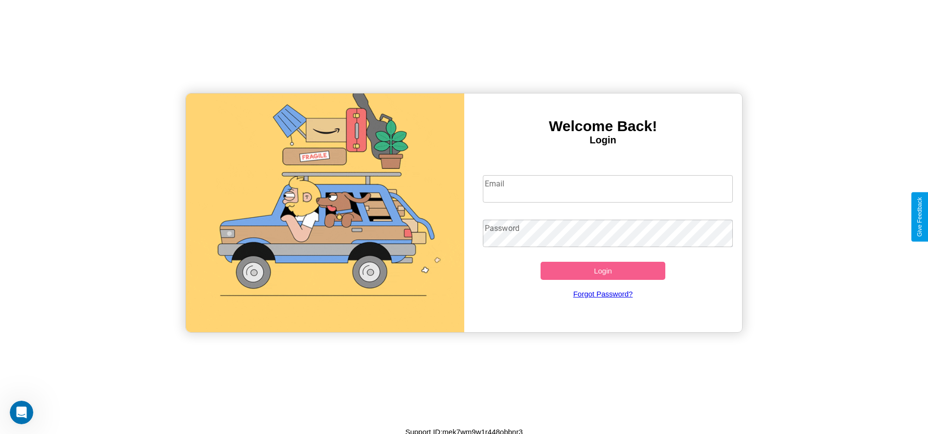  What do you see at coordinates (920, 217) in the screenshot?
I see `div: Give Feedback` at bounding box center [920, 217].